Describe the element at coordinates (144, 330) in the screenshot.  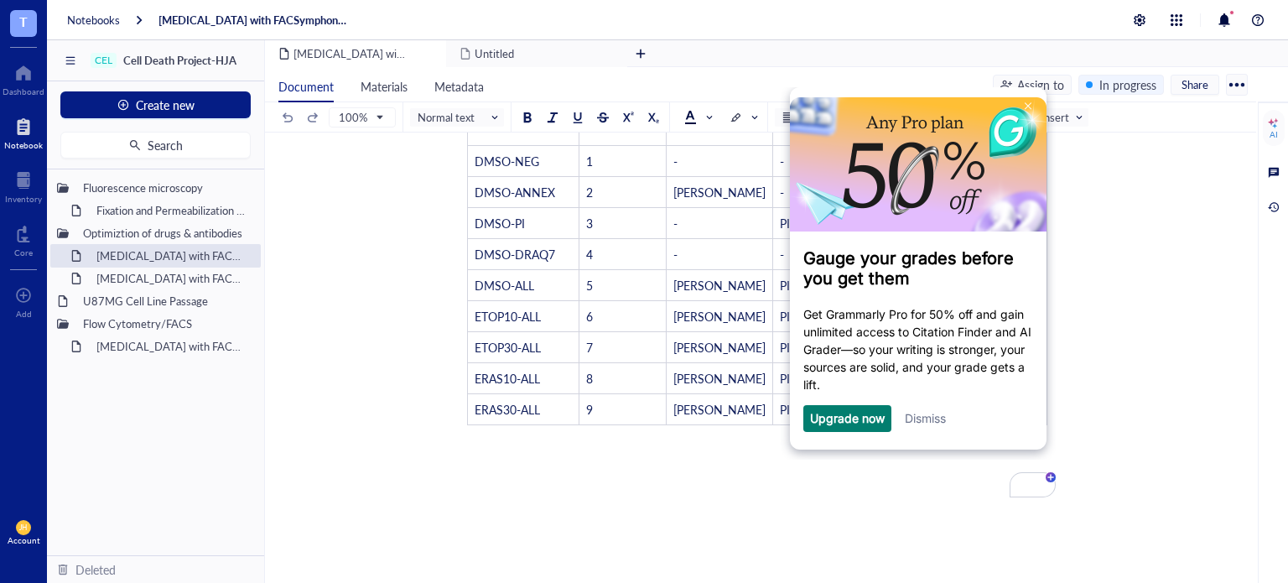
I see `a: Dismiss` at that location.